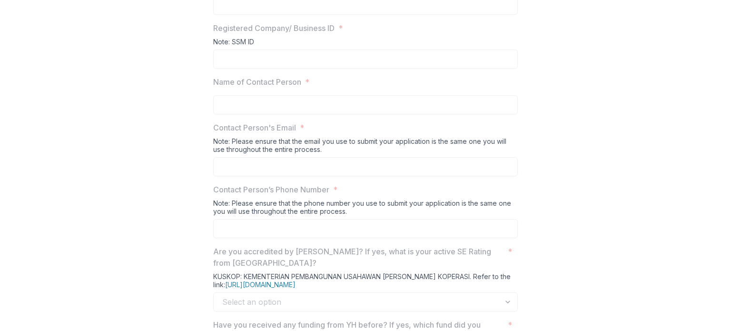 This screenshot has width=731, height=331. Describe the element at coordinates (366, 43) in the screenshot. I see `div: Note: SSM ID` at that location.